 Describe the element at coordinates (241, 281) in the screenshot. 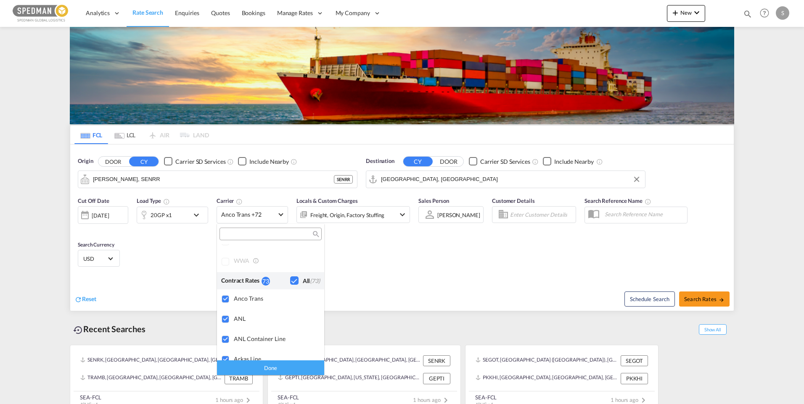

I see `div: Contract Rates` at that location.